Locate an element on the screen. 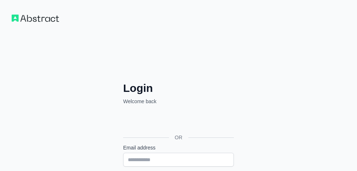  span: OR is located at coordinates (178, 137).